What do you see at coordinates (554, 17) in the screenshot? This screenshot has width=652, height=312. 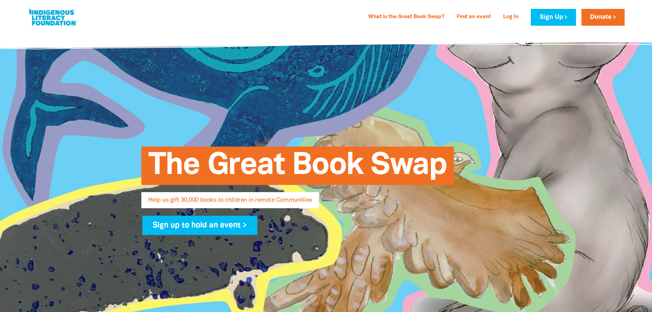 I see `a: Sign Up` at bounding box center [554, 17].